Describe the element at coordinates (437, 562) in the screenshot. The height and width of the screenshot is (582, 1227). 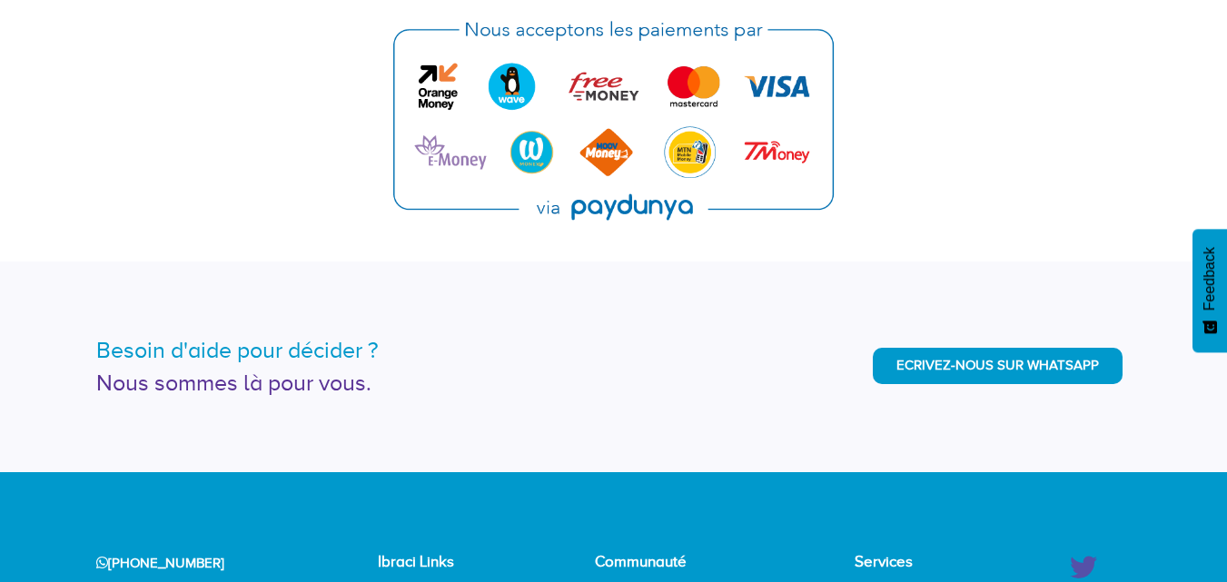
I see `h4: Ibraci Links` at that location.